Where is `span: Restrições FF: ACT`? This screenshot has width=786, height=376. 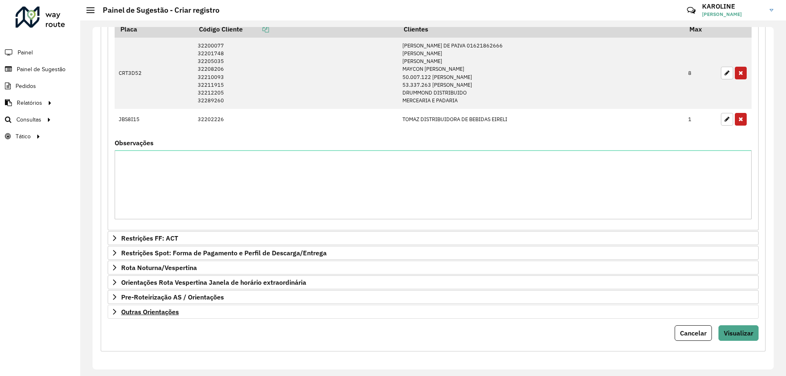
span: Restrições FF: ACT is located at coordinates (150, 238).